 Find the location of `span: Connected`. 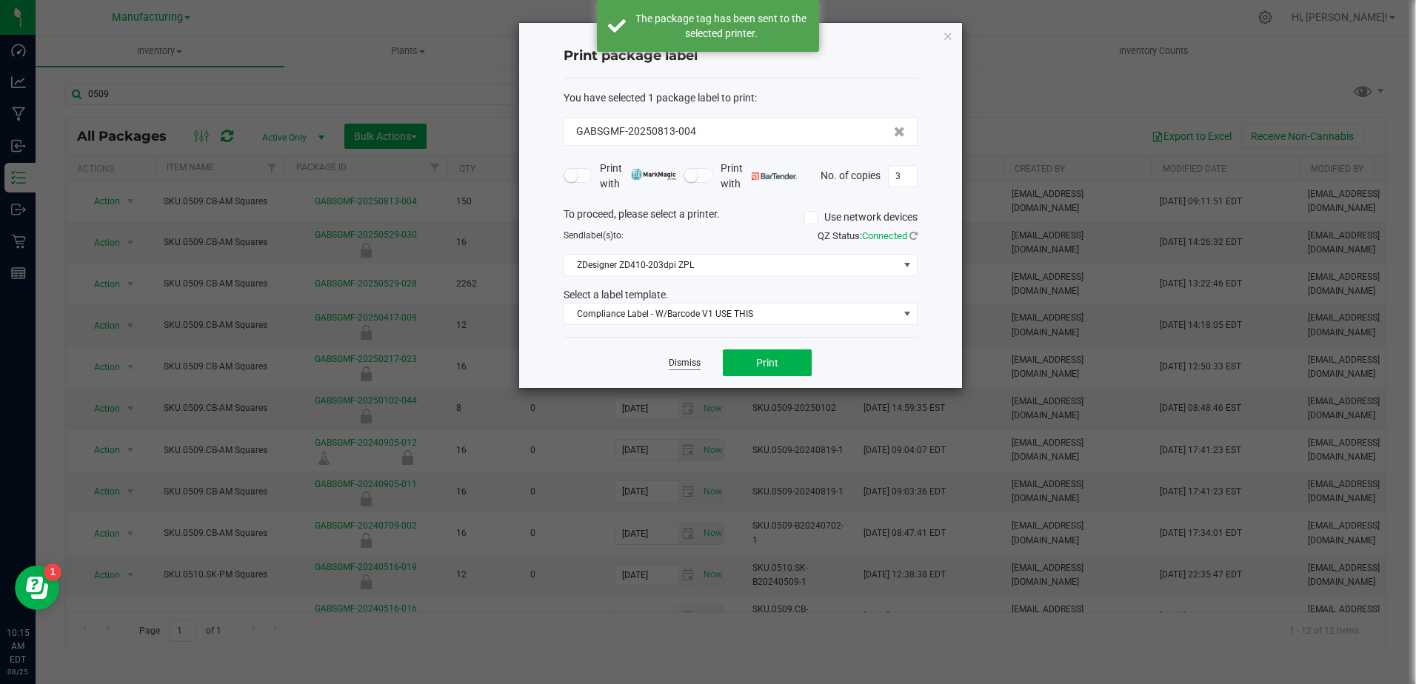

span: Connected is located at coordinates (884, 236).